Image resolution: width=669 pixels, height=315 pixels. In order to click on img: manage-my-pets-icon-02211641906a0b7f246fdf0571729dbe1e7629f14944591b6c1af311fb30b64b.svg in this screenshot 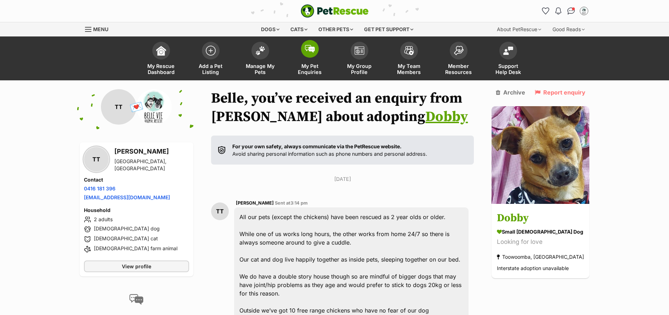, I will do `click(260, 51)`.